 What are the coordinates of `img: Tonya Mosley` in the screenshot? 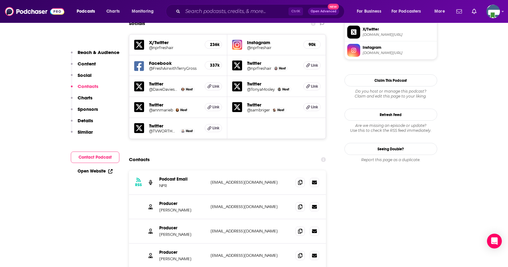 It's located at (279, 89).